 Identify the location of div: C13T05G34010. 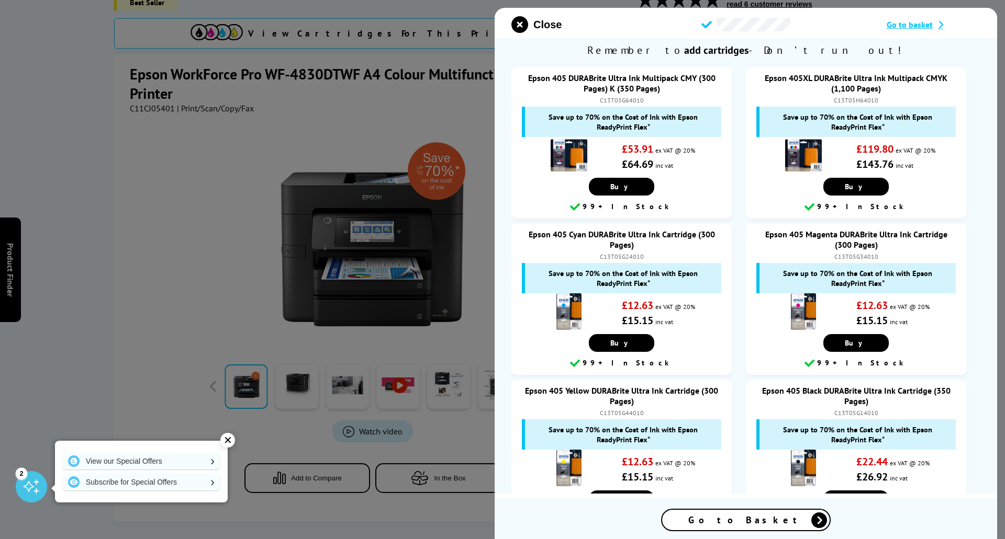
(856, 256).